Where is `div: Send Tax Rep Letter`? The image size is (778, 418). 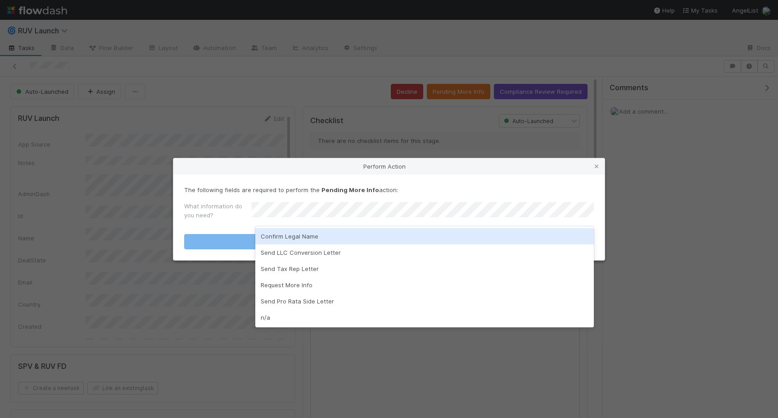
div: Send Tax Rep Letter is located at coordinates (425, 268).